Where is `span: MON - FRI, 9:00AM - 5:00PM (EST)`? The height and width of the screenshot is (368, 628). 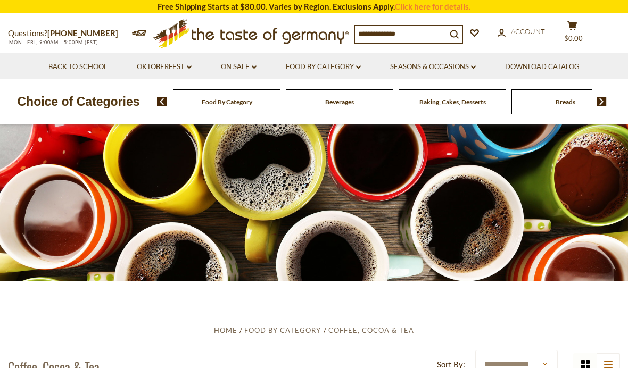
span: MON - FRI, 9:00AM - 5:00PM (EST) is located at coordinates (53, 42).